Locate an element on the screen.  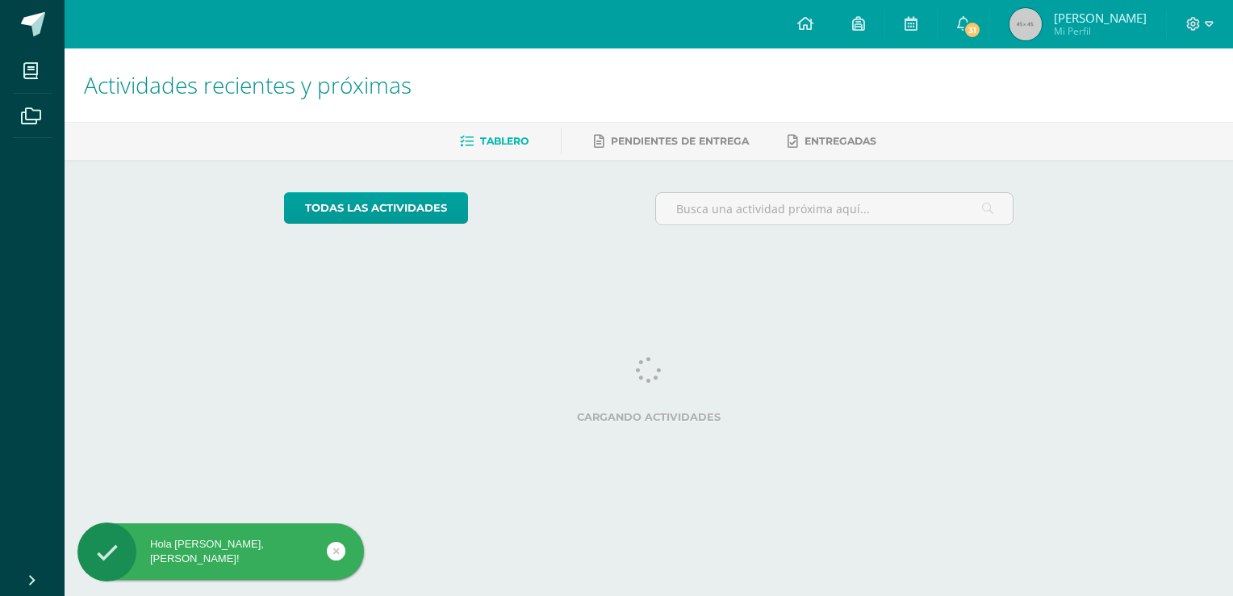
a: Entregadas is located at coordinates (832, 141).